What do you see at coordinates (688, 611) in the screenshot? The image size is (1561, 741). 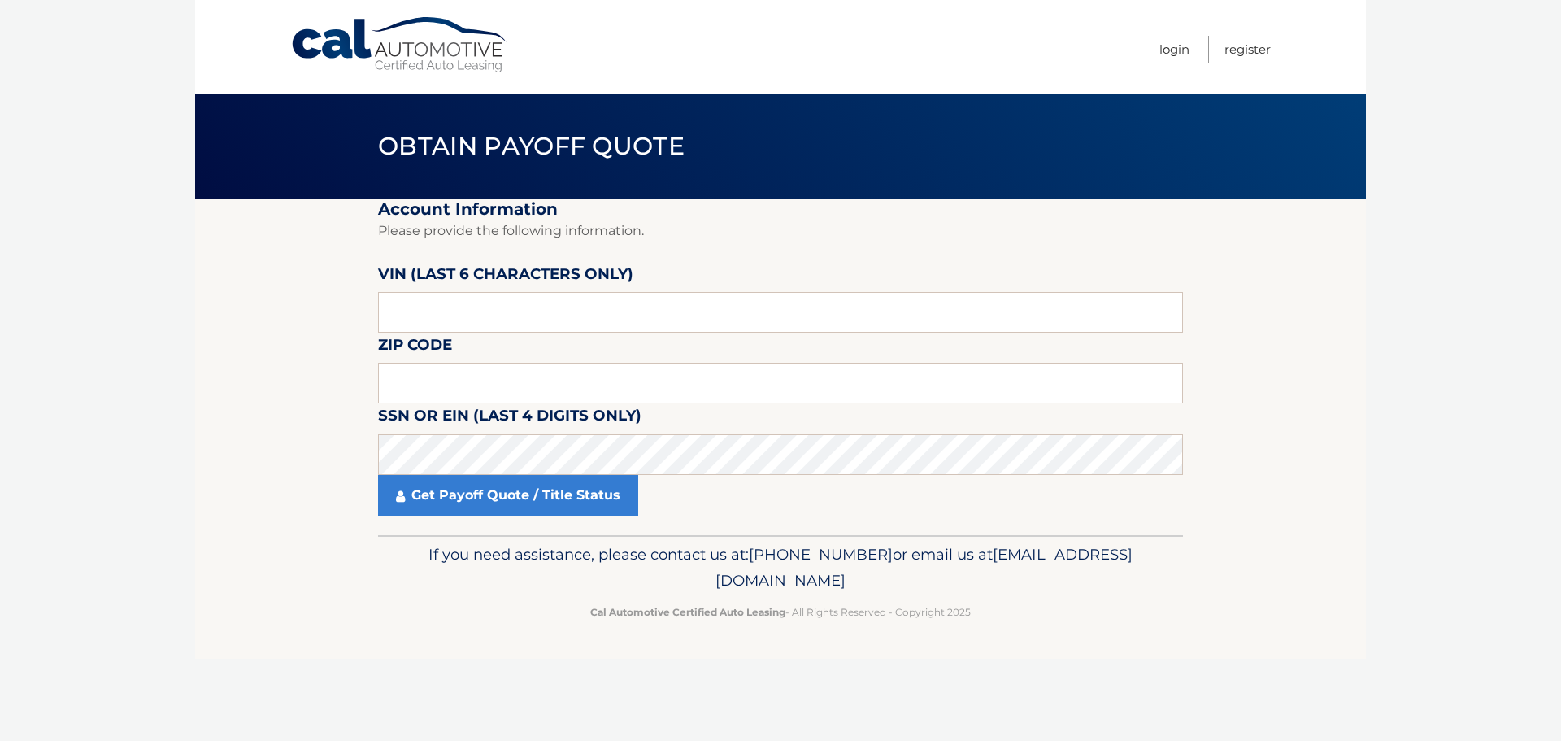 I see `strong: Cal Automotive Certified Auto Leasing` at bounding box center [688, 611].